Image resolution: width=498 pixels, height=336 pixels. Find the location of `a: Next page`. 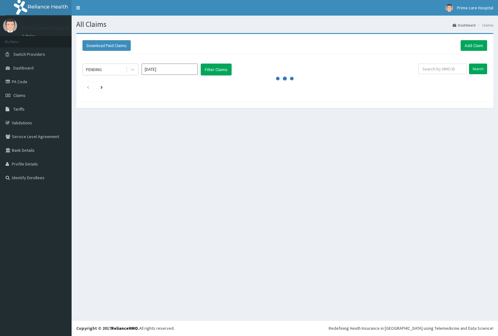

a: Next page is located at coordinates (102, 87).